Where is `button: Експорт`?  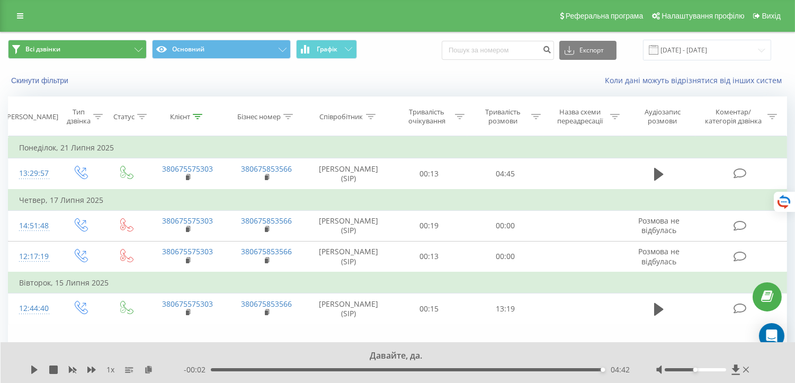
button: Експорт is located at coordinates (588, 50).